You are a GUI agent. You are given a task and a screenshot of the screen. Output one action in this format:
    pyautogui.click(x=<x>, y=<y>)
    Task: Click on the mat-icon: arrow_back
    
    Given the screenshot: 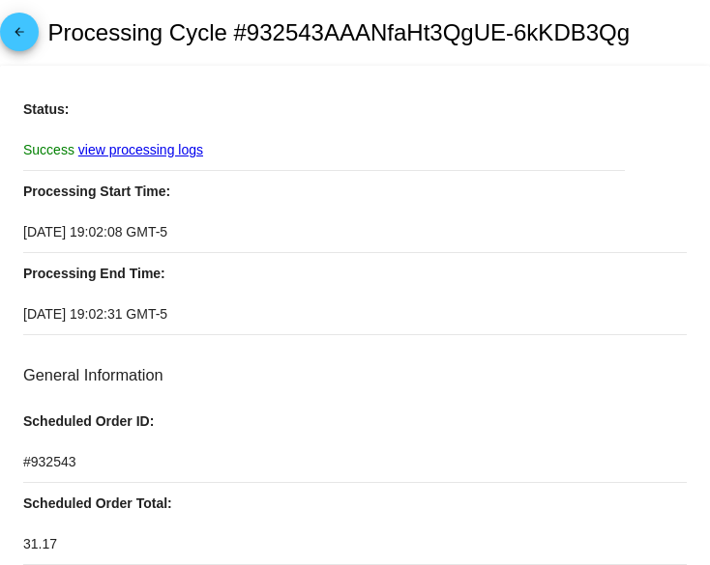 What is the action you would take?
    pyautogui.click(x=19, y=37)
    